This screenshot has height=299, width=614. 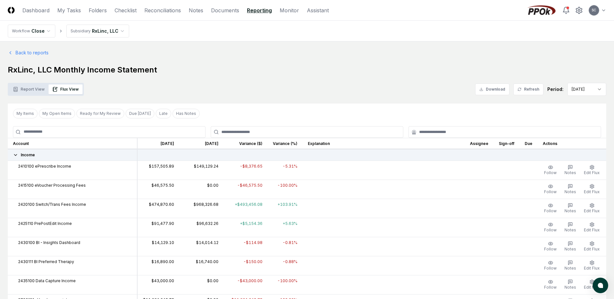 What do you see at coordinates (246, 189) in the screenshot?
I see `td: -$46,575.50` at bounding box center [246, 189].